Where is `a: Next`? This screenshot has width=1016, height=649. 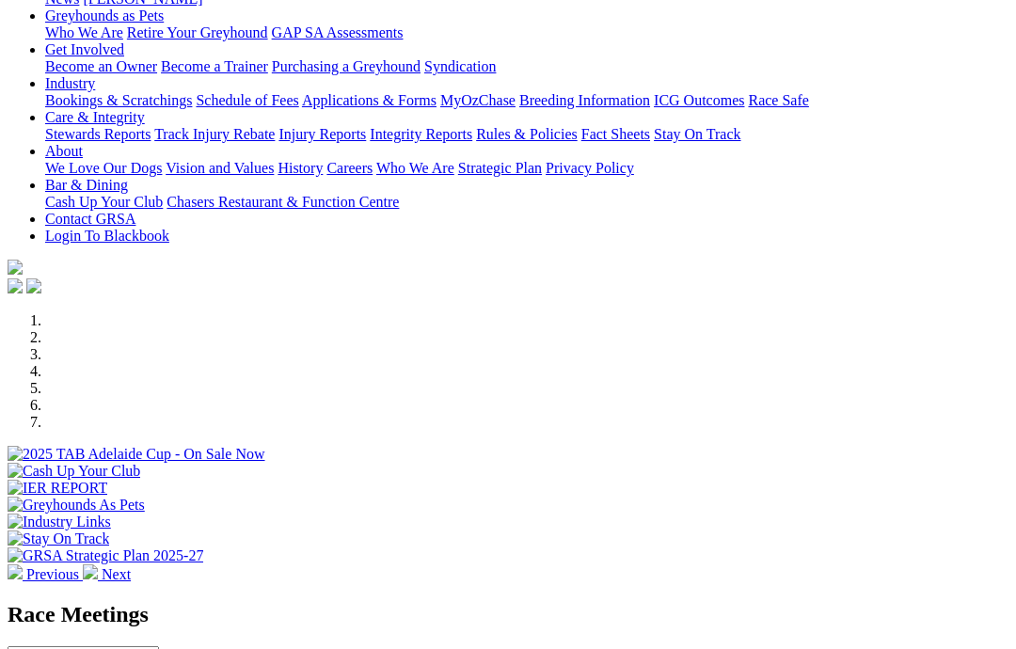 a: Next is located at coordinates (106, 574).